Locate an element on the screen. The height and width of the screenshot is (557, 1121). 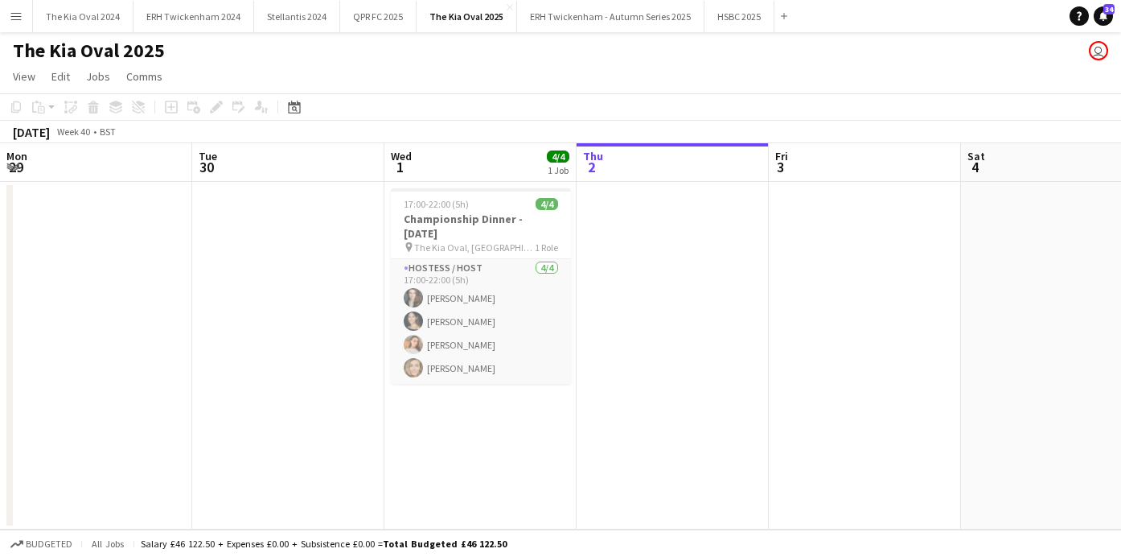
span: Edit is located at coordinates (60, 76).